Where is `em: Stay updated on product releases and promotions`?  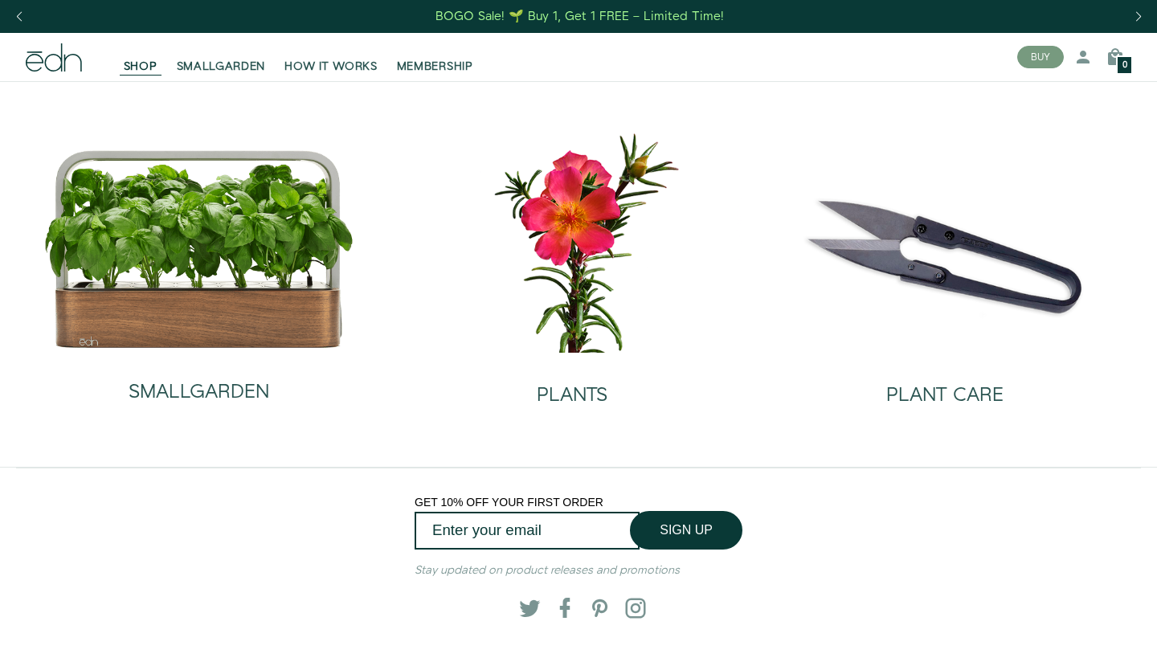 em: Stay updated on product releases and promotions is located at coordinates (547, 570).